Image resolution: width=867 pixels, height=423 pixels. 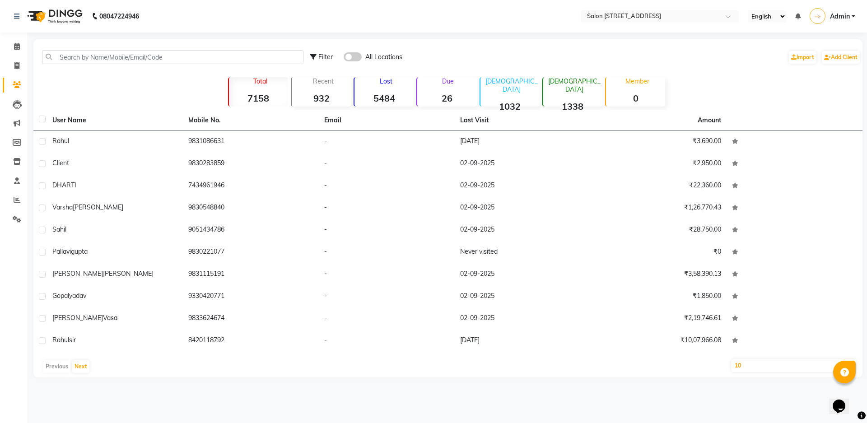 I want to click on button: Next, so click(x=81, y=367).